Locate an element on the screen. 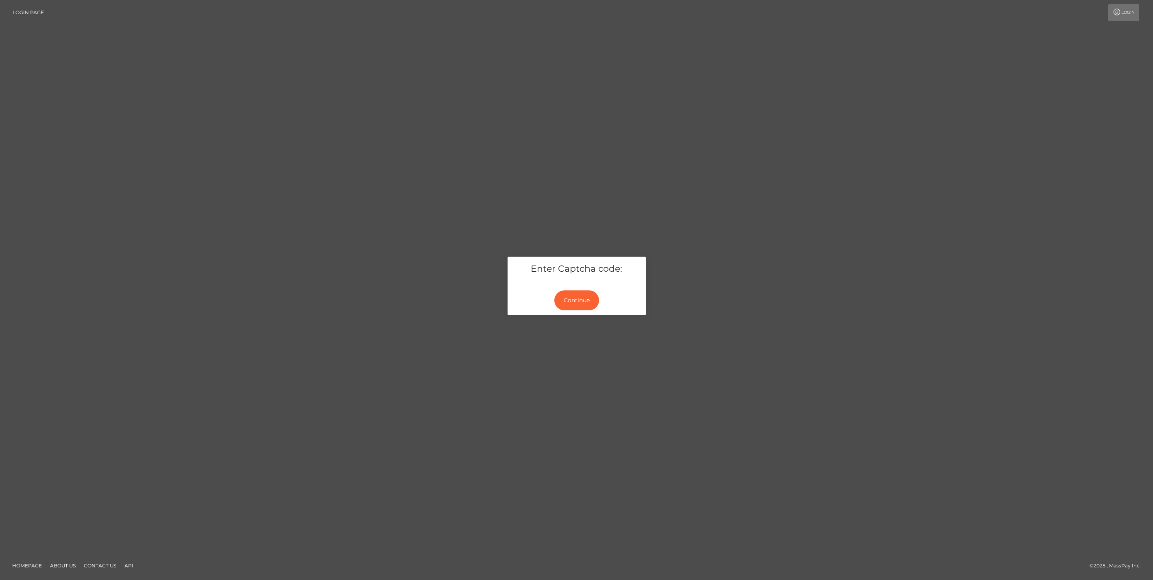 The height and width of the screenshot is (580, 1153). a: API is located at coordinates (129, 565).